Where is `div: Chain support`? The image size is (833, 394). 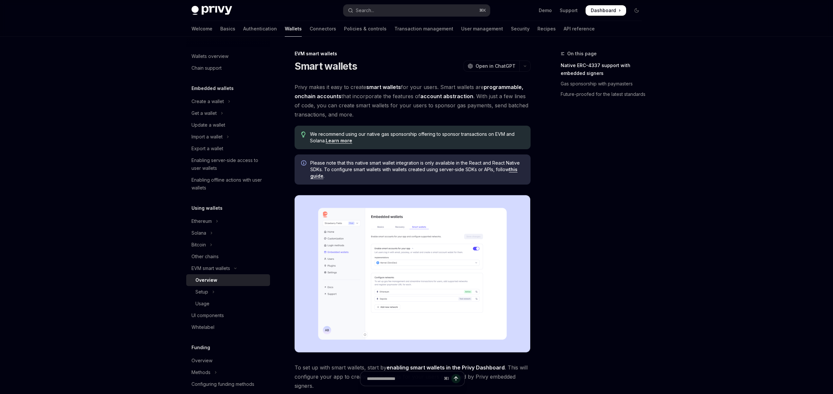 div: Chain support is located at coordinates (206, 68).